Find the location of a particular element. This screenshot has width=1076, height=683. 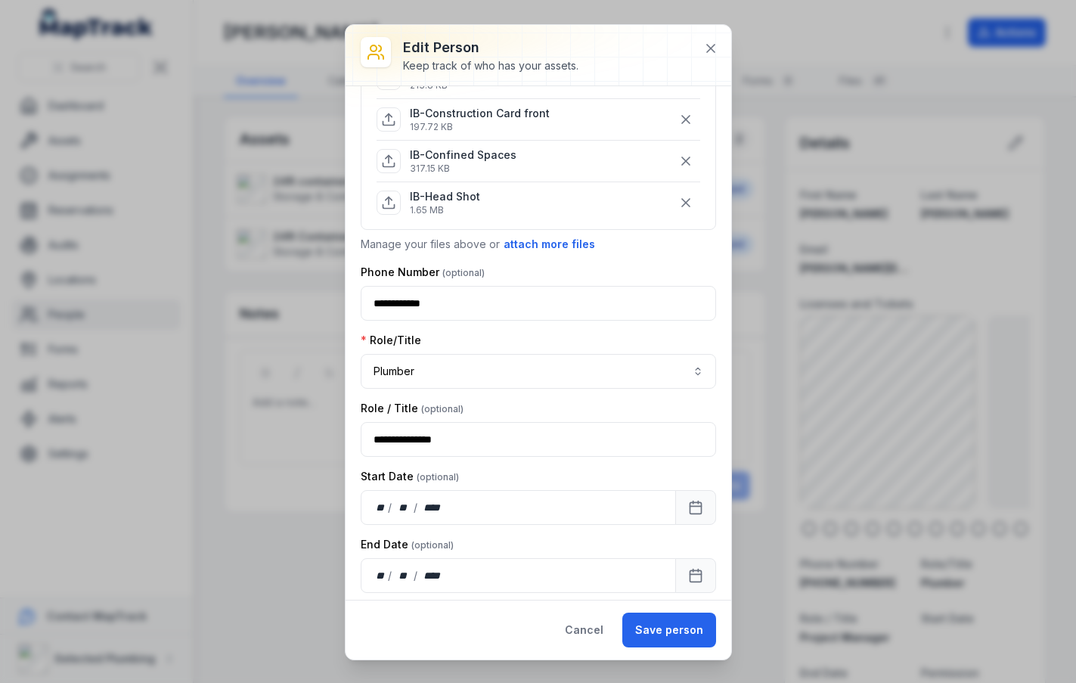

label: Role/Title is located at coordinates (391, 340).